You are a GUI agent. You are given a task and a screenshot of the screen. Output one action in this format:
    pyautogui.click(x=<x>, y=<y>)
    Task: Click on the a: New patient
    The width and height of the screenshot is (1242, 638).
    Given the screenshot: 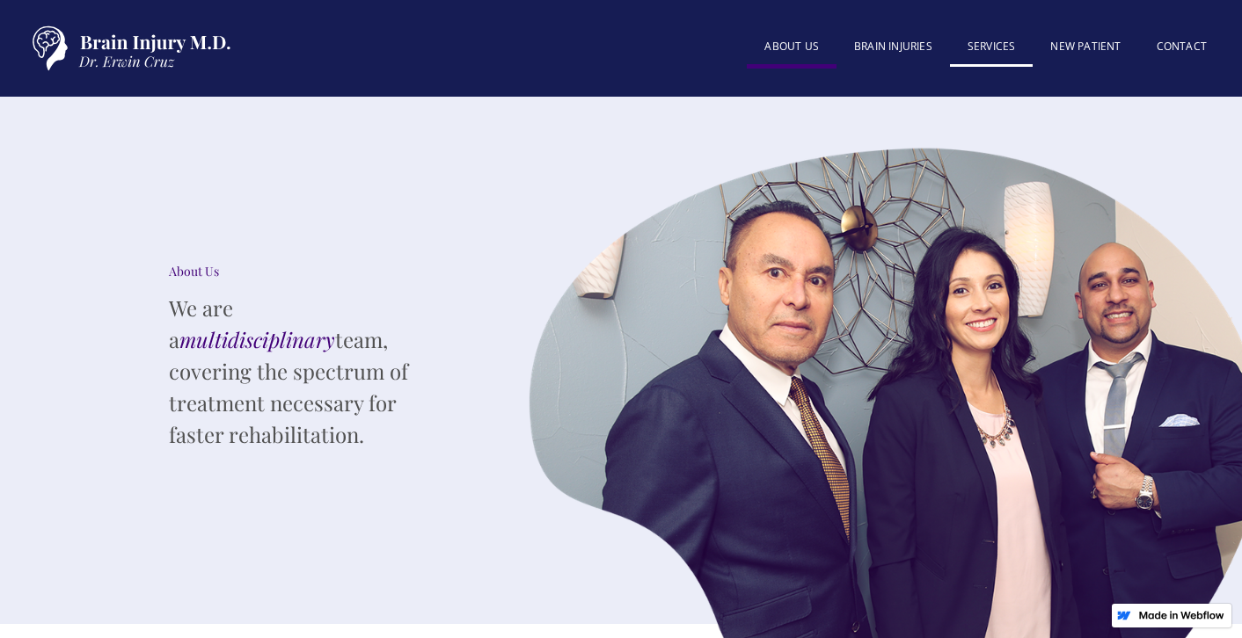 What is the action you would take?
    pyautogui.click(x=1085, y=47)
    